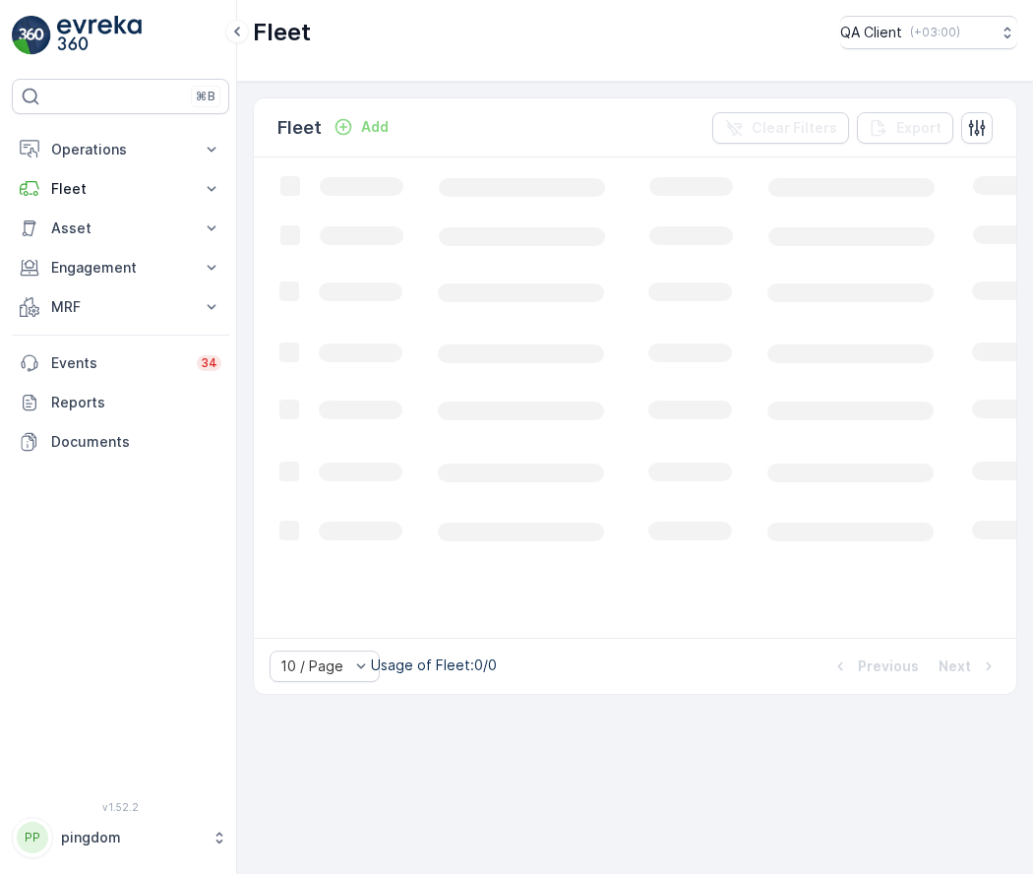 Image resolution: width=1033 pixels, height=874 pixels. What do you see at coordinates (120, 189) in the screenshot?
I see `button: Fleet` at bounding box center [120, 189].